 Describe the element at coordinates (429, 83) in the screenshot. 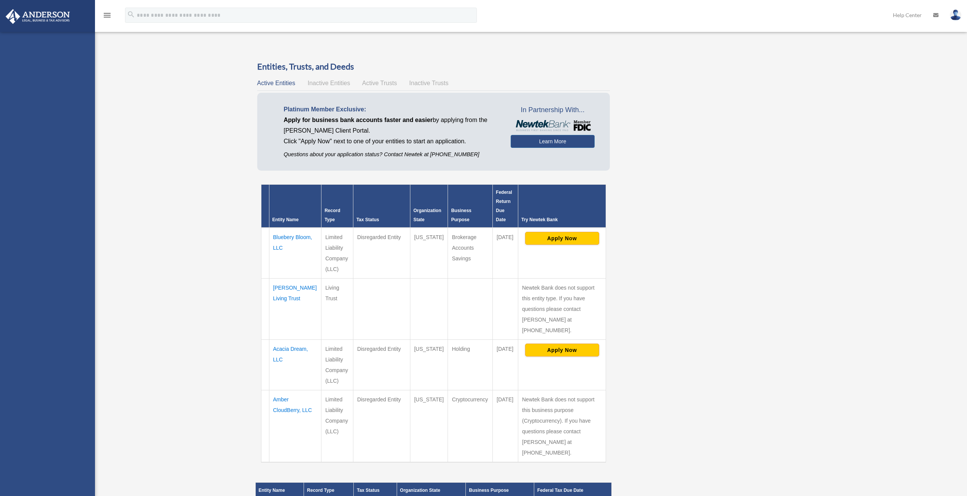

I see `span: Inactive Trusts` at that location.